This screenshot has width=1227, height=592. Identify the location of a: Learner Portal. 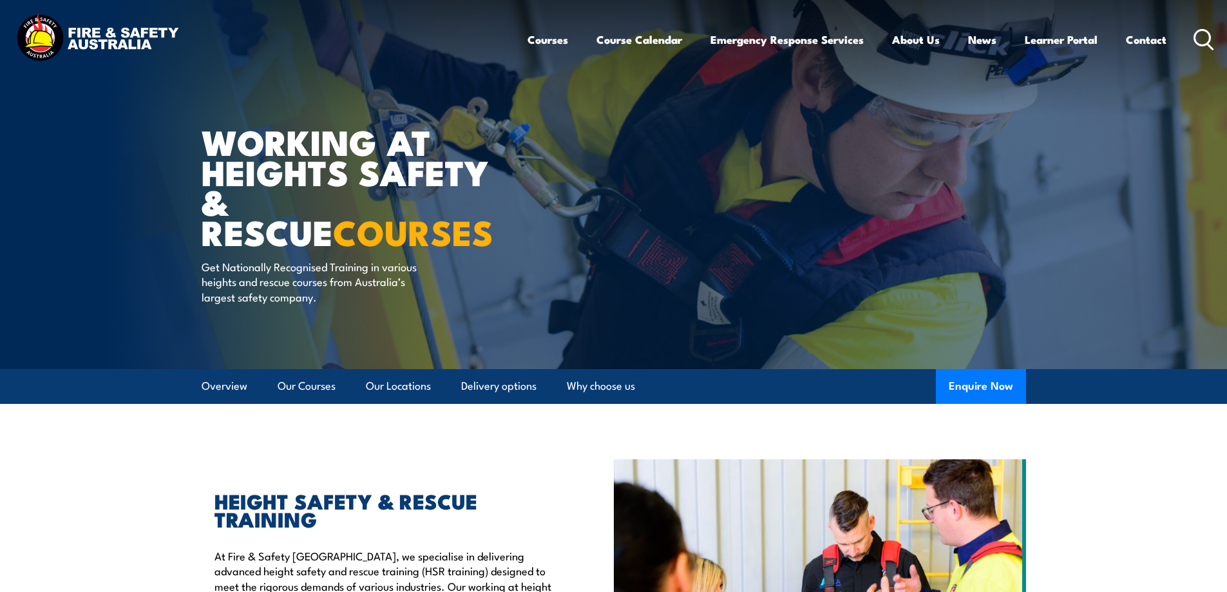
(1061, 39).